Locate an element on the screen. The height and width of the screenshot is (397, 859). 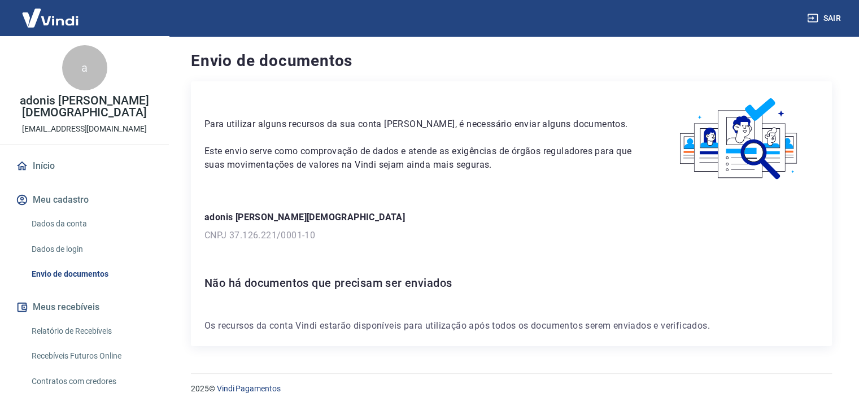
a: Envio de documentos is located at coordinates (91, 274).